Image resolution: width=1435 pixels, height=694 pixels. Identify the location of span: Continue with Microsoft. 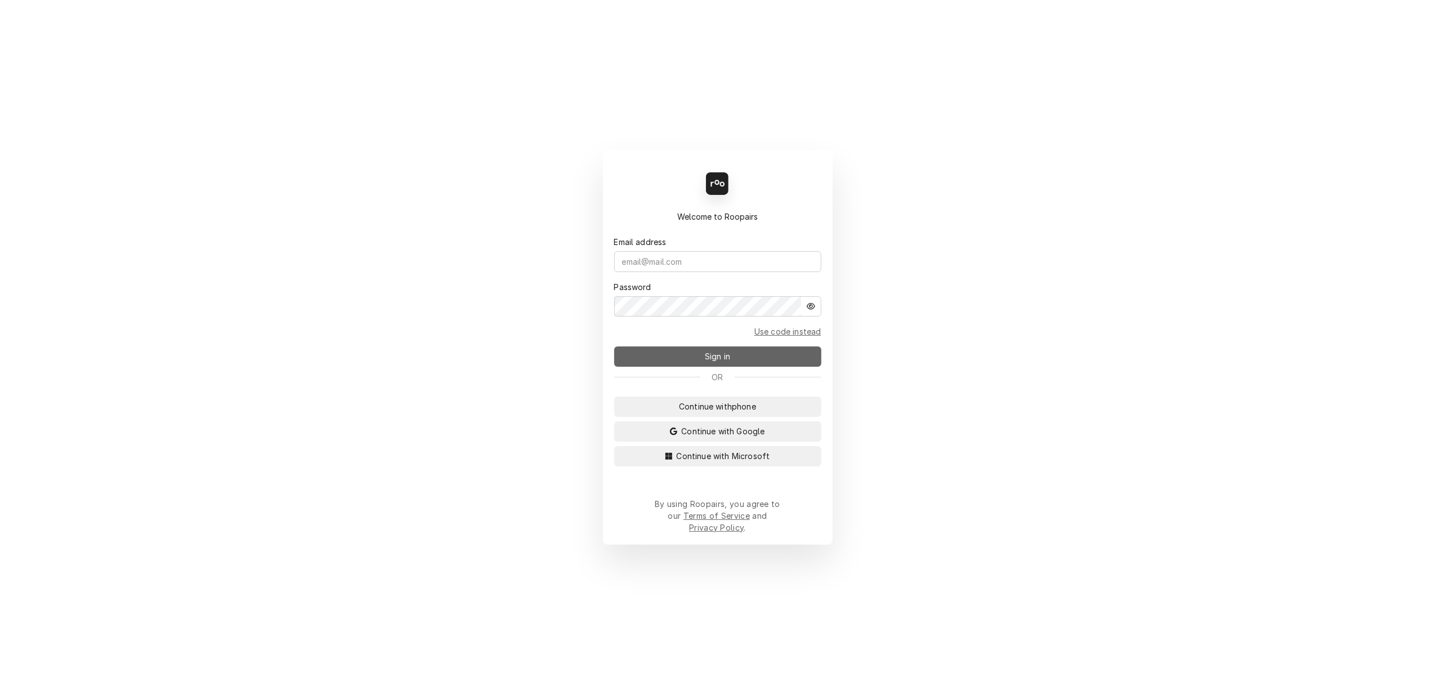
(724, 456).